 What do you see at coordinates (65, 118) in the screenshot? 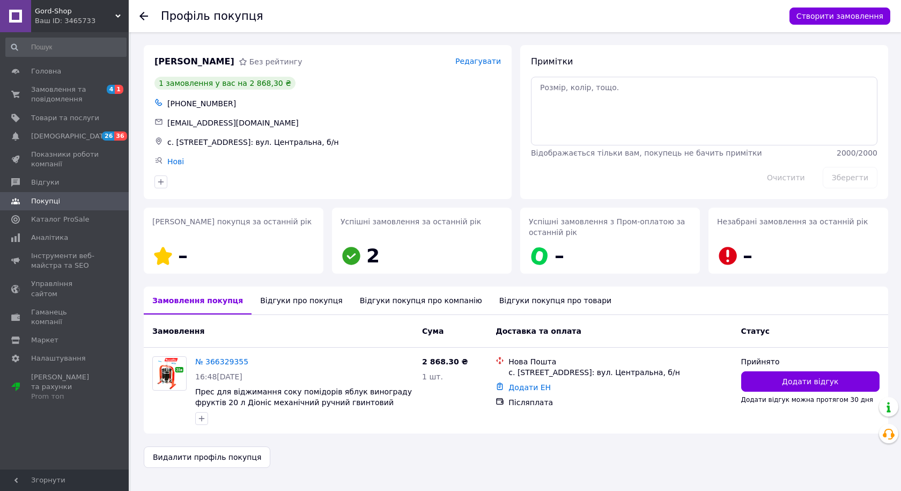
I see `span: Товари та послуги` at bounding box center [65, 118].